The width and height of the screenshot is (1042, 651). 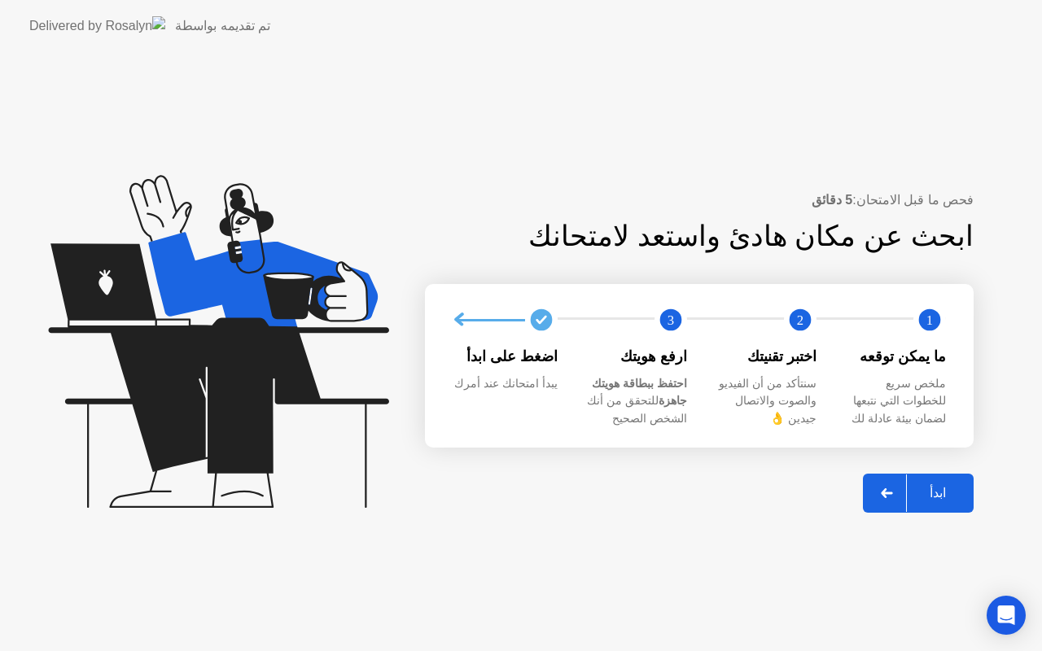 What do you see at coordinates (894, 357) in the screenshot?
I see `div: ما يمكن توقعه` at bounding box center [894, 357].